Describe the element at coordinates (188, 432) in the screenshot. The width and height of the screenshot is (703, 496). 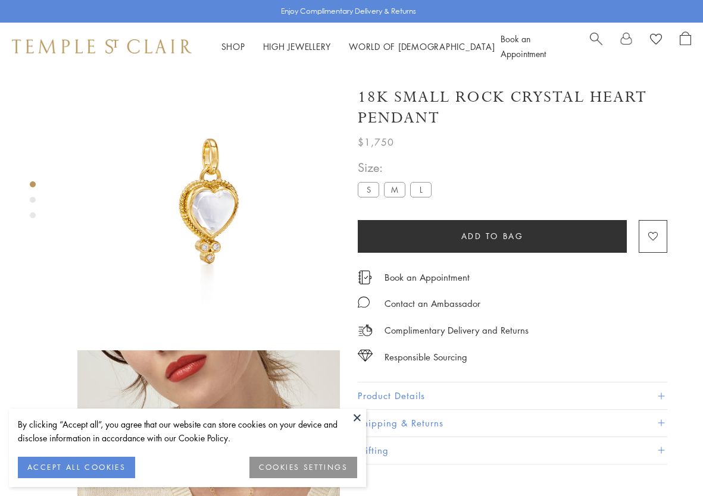
I see `div: By clicking “Accept all”, you agree that our website can store cookies on your device and disclos...` at that location.